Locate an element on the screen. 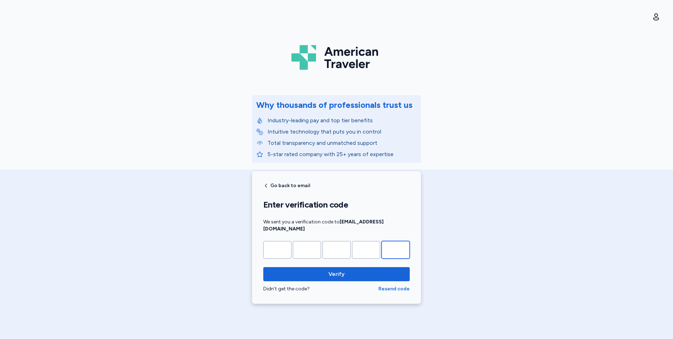  p: Intuitive technology that puts you in control is located at coordinates (342, 132).